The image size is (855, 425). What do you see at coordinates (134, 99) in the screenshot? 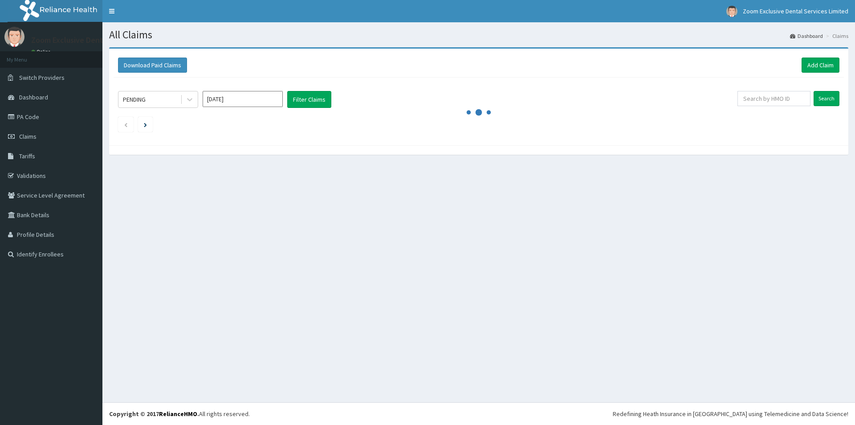
I see `div: PENDING` at bounding box center [134, 99].